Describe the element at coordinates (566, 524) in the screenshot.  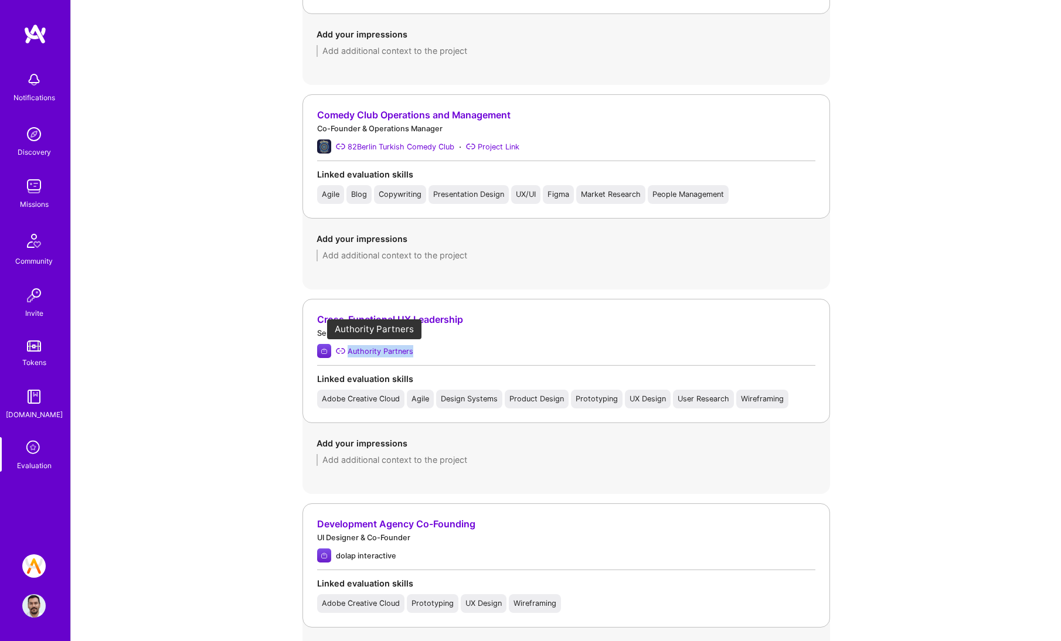
I see `div: Development Agency Co-Founding` at that location.